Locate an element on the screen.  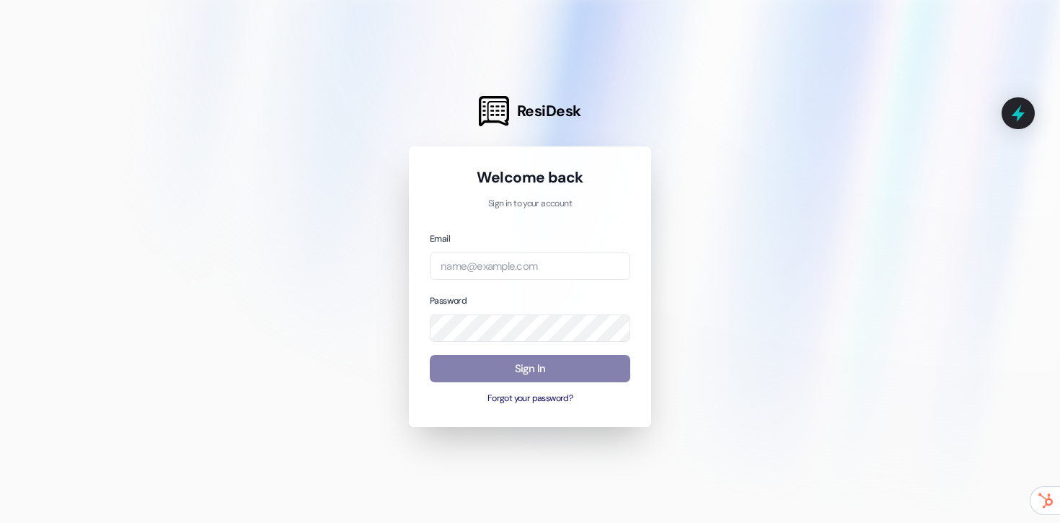
button: Sign In is located at coordinates (530, 369).